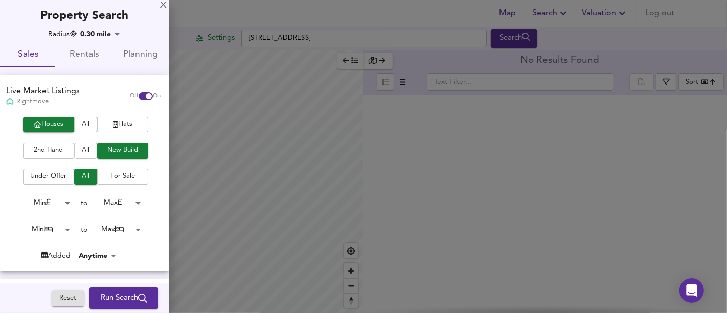 The width and height of the screenshot is (727, 313). I want to click on div: 0.30 mile, so click(100, 34).